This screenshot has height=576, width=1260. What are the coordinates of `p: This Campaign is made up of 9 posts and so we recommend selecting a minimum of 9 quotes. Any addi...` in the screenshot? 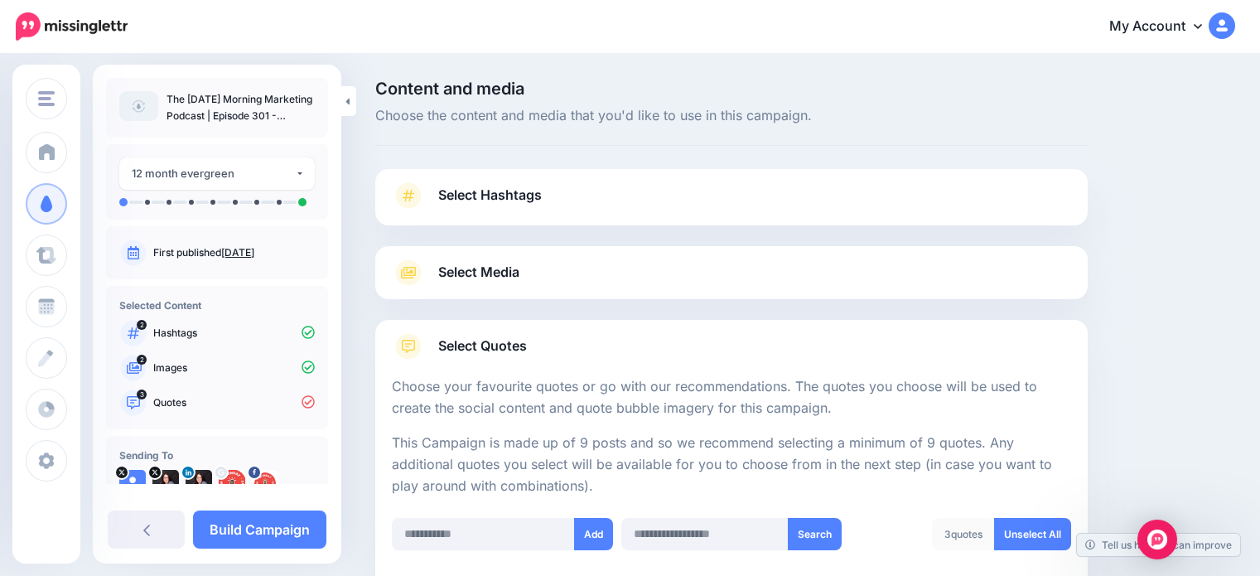 It's located at (731, 465).